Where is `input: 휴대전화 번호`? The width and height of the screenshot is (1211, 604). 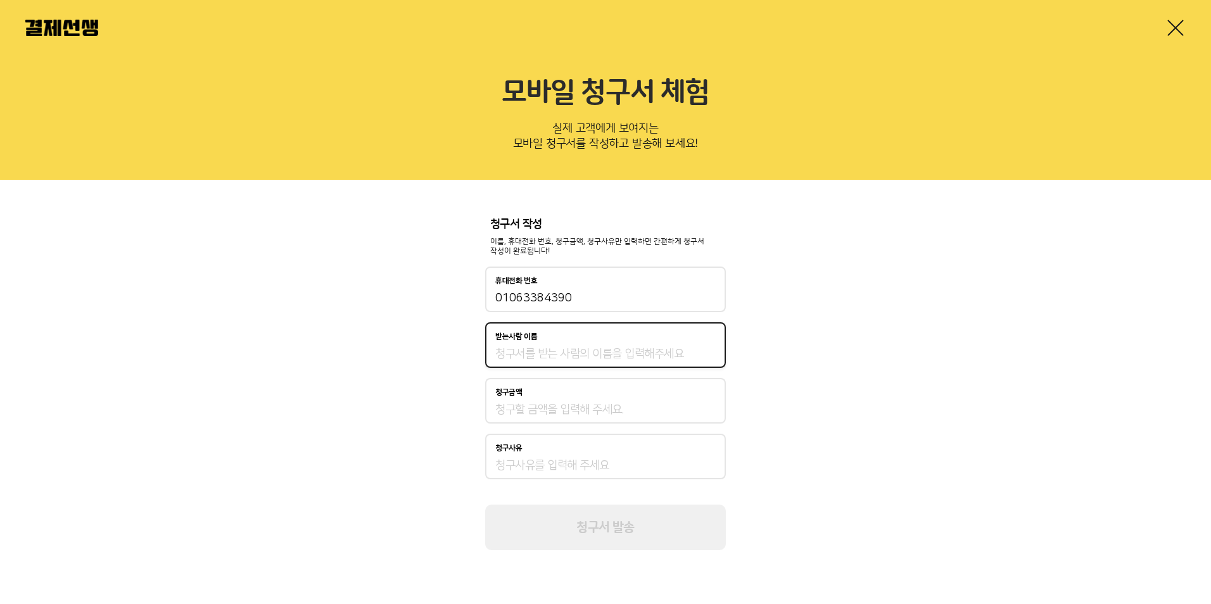 input: 휴대전화 번호 is located at coordinates (605, 298).